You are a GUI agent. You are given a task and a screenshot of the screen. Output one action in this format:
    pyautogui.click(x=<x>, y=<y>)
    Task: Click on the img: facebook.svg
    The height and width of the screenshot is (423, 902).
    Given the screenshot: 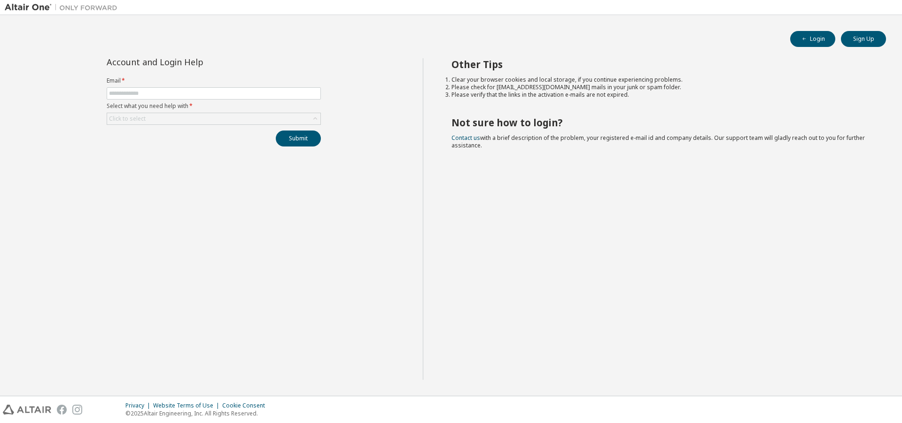 What is the action you would take?
    pyautogui.click(x=62, y=410)
    